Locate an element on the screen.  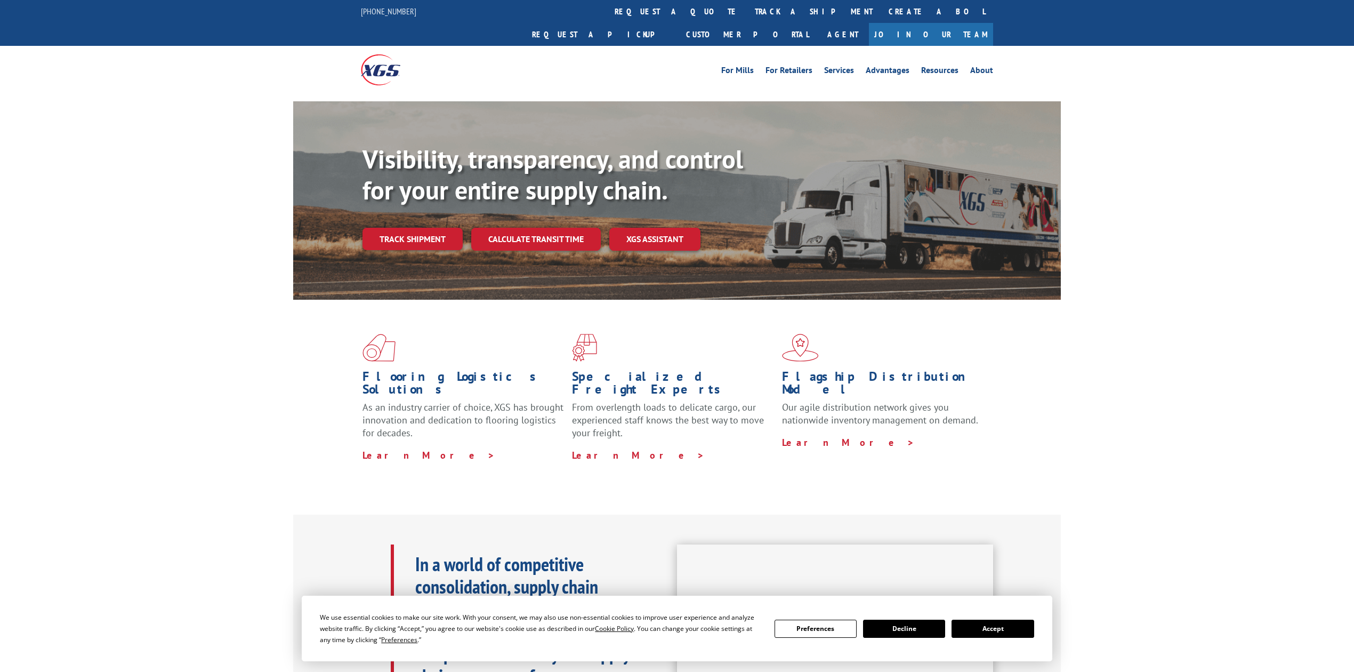
a: About is located at coordinates (981, 72).